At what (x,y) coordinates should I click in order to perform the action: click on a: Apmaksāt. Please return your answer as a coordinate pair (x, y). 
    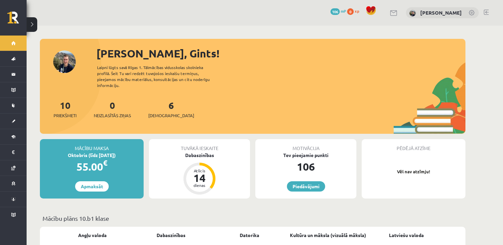
    Looking at the image, I should click on (92, 186).